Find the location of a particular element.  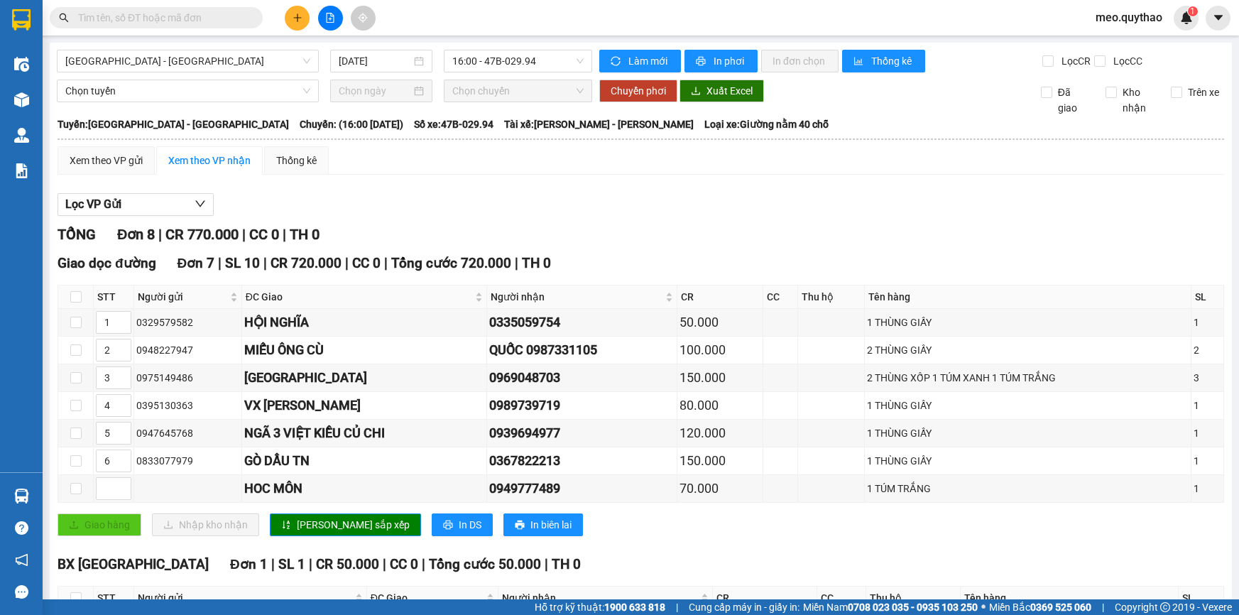

span: TỔNG is located at coordinates (77, 234).